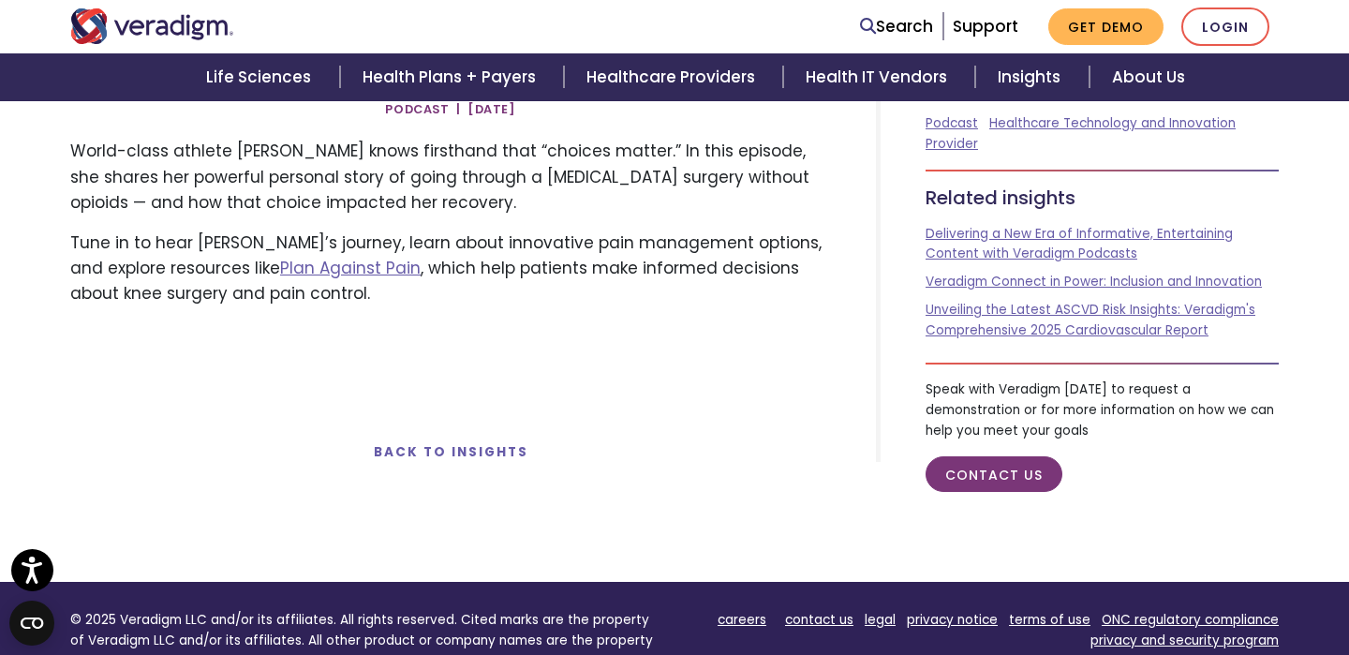 The image size is (1349, 655). What do you see at coordinates (152, 26) in the screenshot?
I see `a: Veradigm logo` at bounding box center [152, 26].